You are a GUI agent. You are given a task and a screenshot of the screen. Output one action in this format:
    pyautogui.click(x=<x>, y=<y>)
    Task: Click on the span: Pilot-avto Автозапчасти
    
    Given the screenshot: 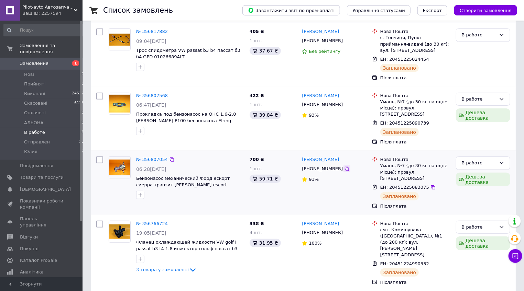 What is the action you would take?
    pyautogui.click(x=48, y=7)
    